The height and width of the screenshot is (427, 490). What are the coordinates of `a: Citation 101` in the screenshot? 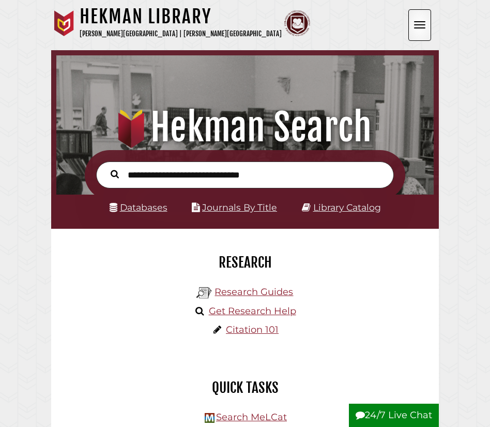 It's located at (252, 329).